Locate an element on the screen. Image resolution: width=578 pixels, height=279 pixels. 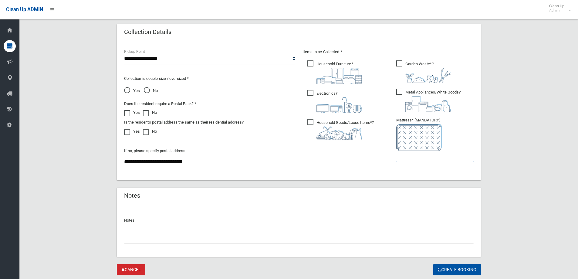
span: Yes is located at coordinates (132, 91).